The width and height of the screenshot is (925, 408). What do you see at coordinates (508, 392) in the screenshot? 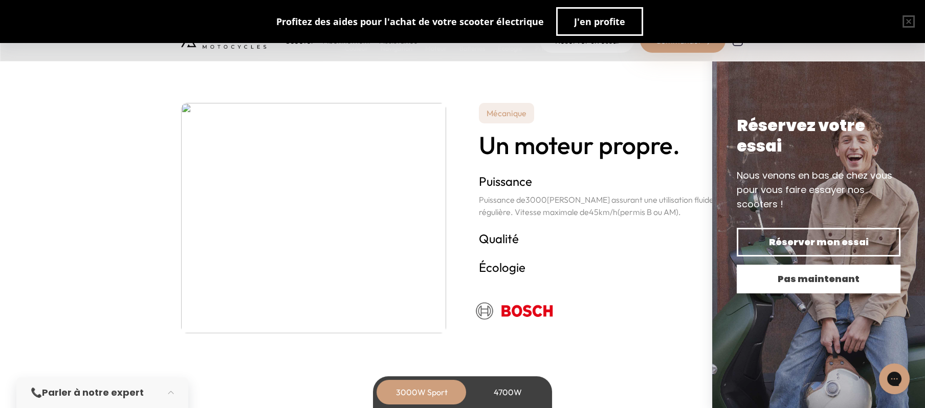
I see `div: 4700W` at bounding box center [508, 392].